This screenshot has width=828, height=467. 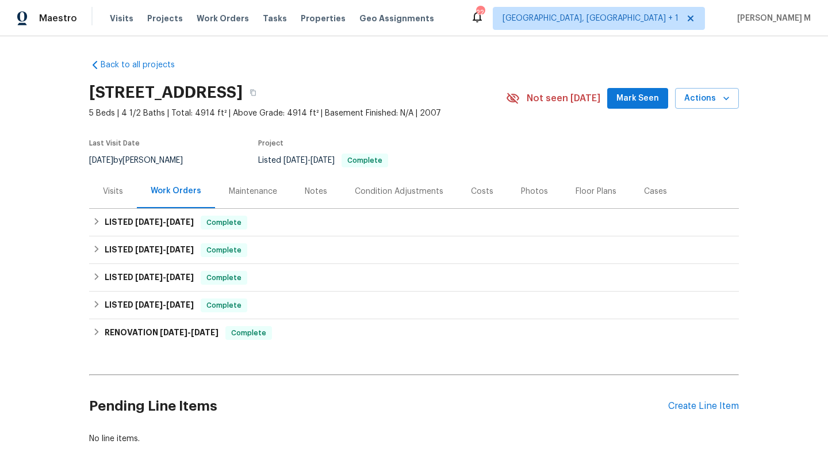 I want to click on div: Visits, so click(x=113, y=191).